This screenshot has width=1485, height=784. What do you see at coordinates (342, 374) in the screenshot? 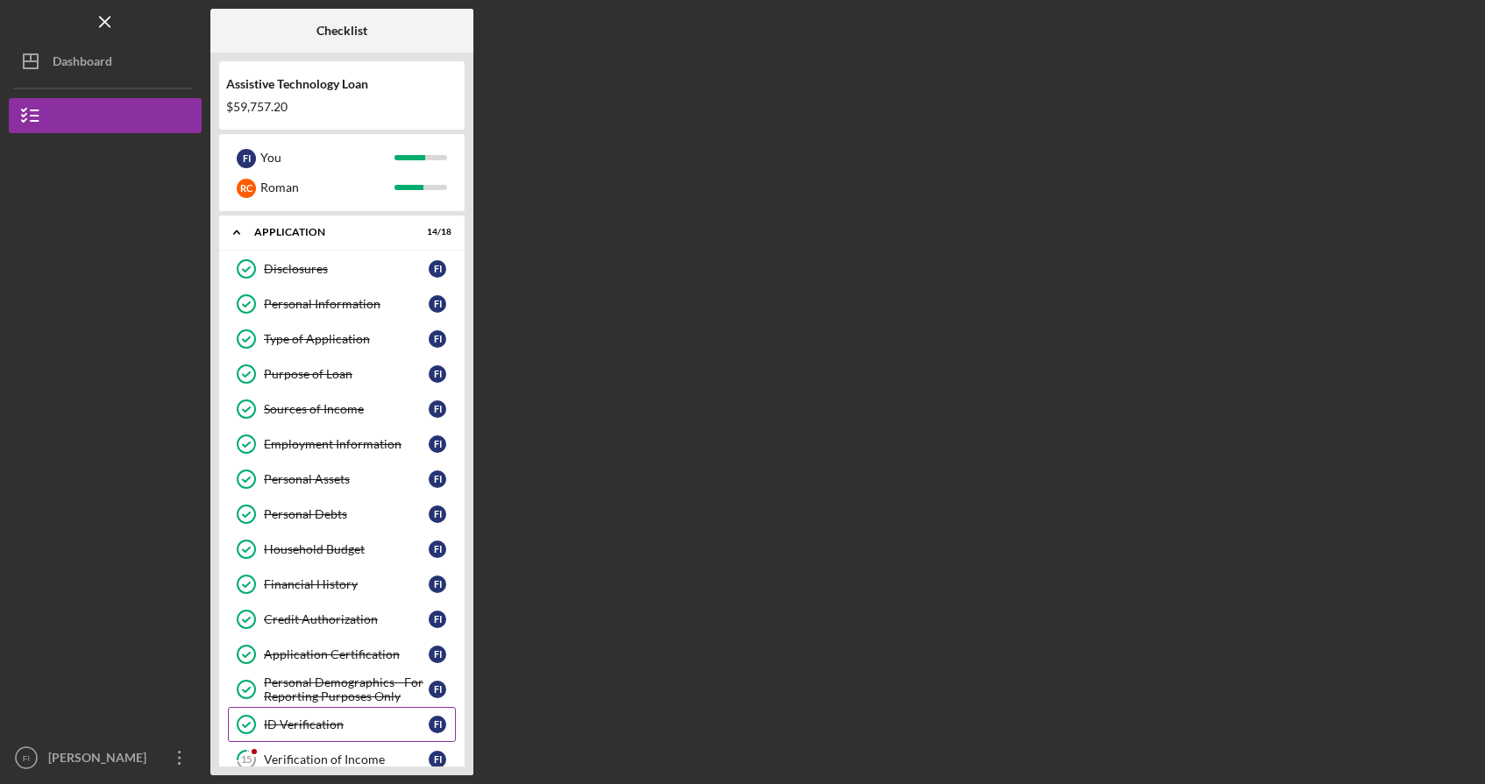
I see `a: Purpose of LoanFI` at bounding box center [342, 374].